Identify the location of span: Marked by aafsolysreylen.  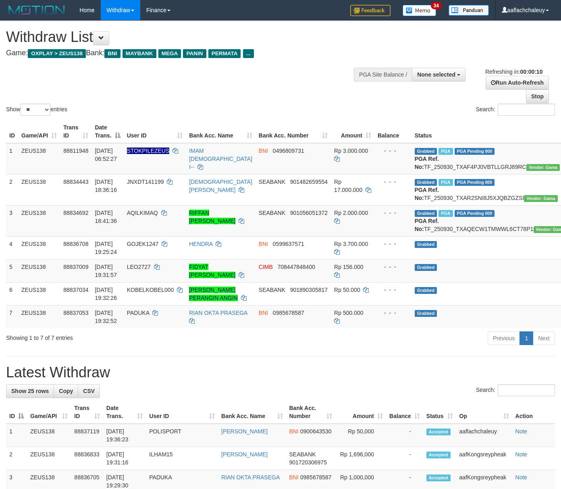
(446, 182).